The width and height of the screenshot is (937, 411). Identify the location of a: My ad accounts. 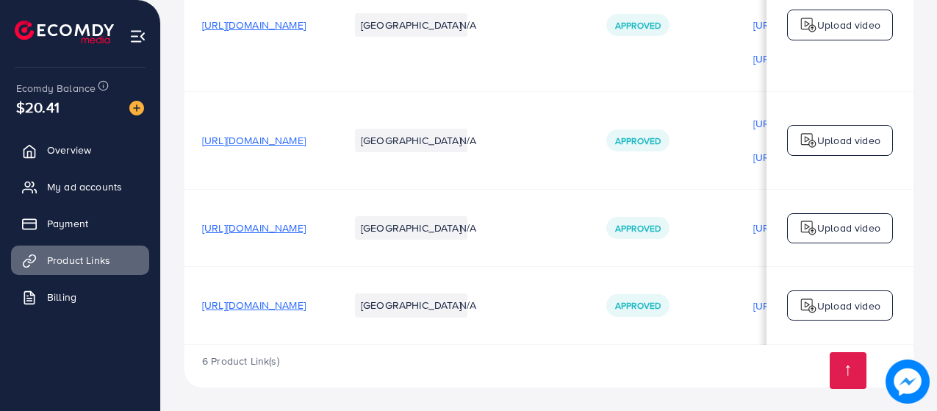
(80, 187).